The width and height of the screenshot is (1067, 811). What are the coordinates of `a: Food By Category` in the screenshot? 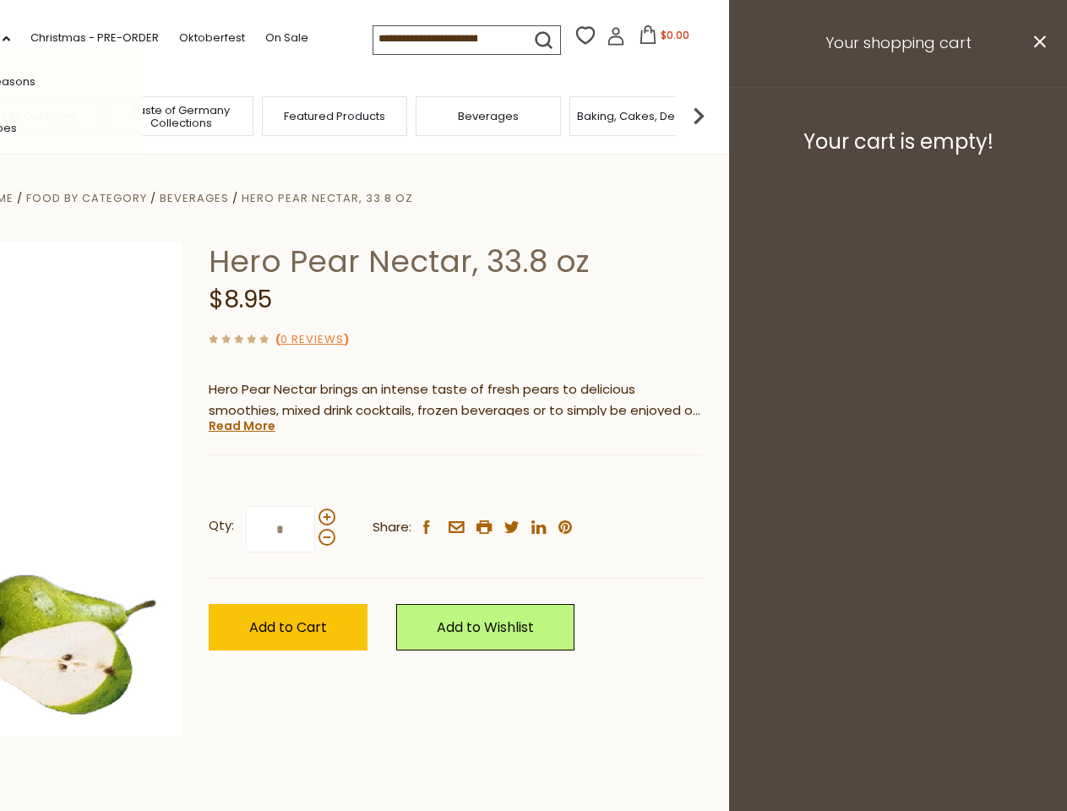 It's located at (86, 198).